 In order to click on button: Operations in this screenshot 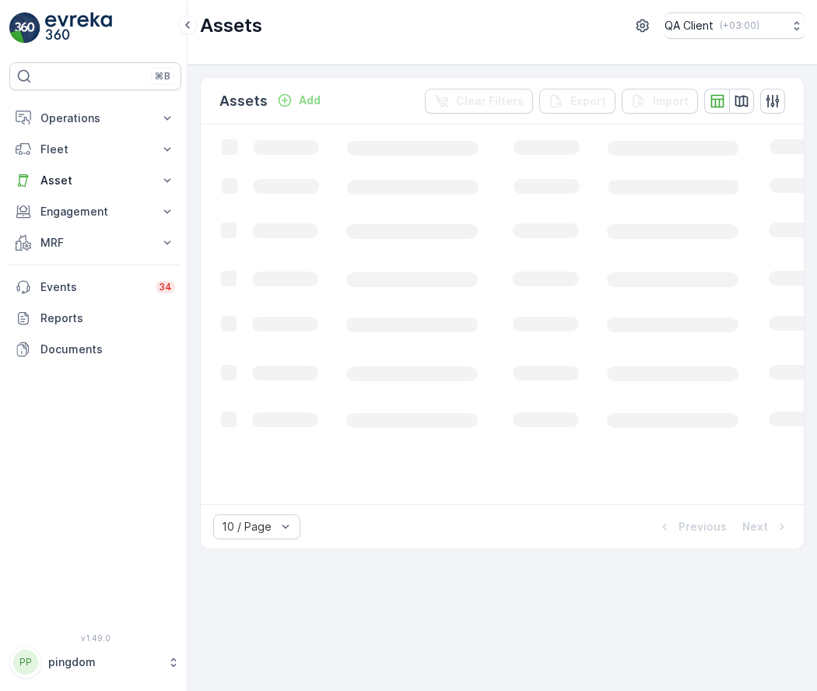, I will do `click(95, 118)`.